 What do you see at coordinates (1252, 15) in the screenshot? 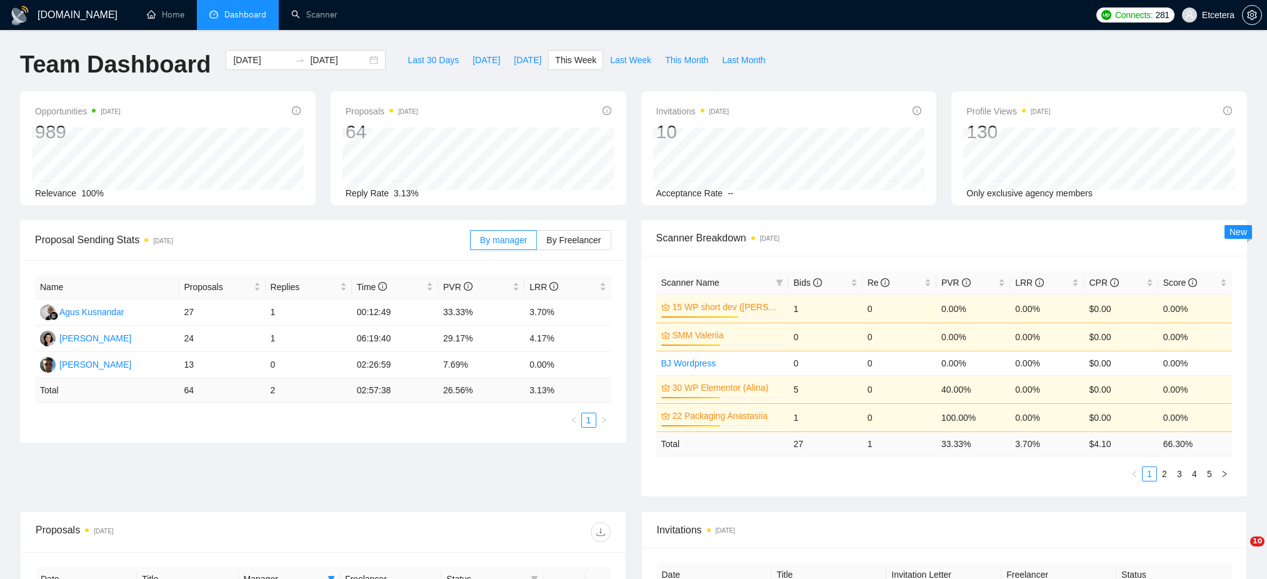
I see `button: setting` at bounding box center [1252, 15].